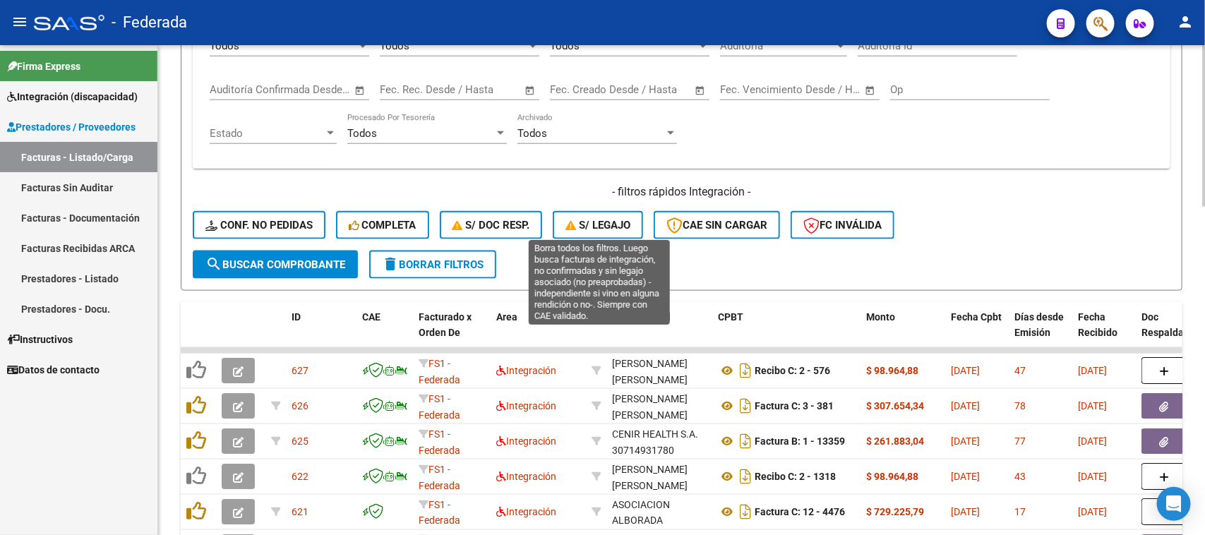  Describe the element at coordinates (445, 325) in the screenshot. I see `span: Facturado x Orden De` at that location.